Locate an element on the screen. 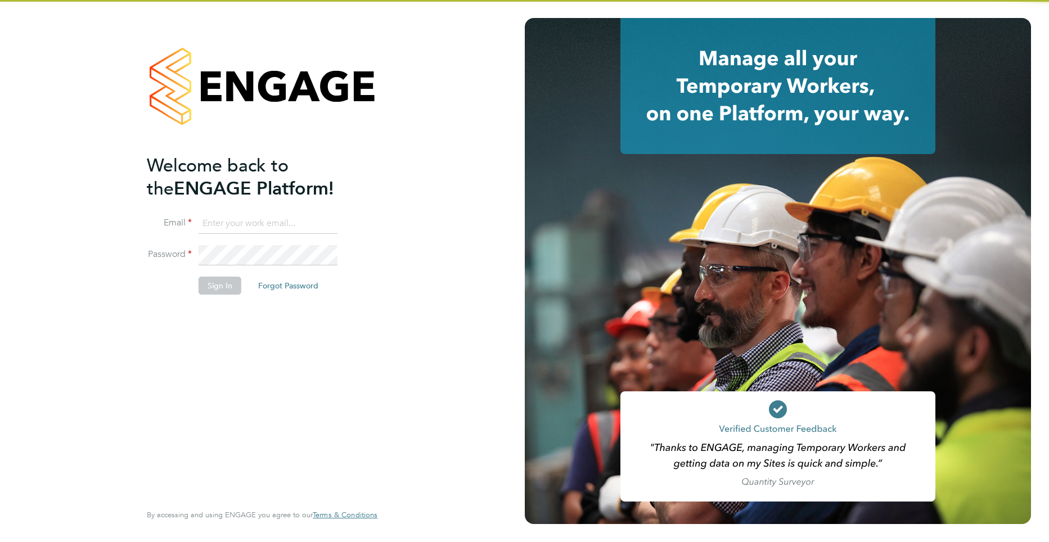 This screenshot has height=542, width=1049. label: Email is located at coordinates (169, 223).